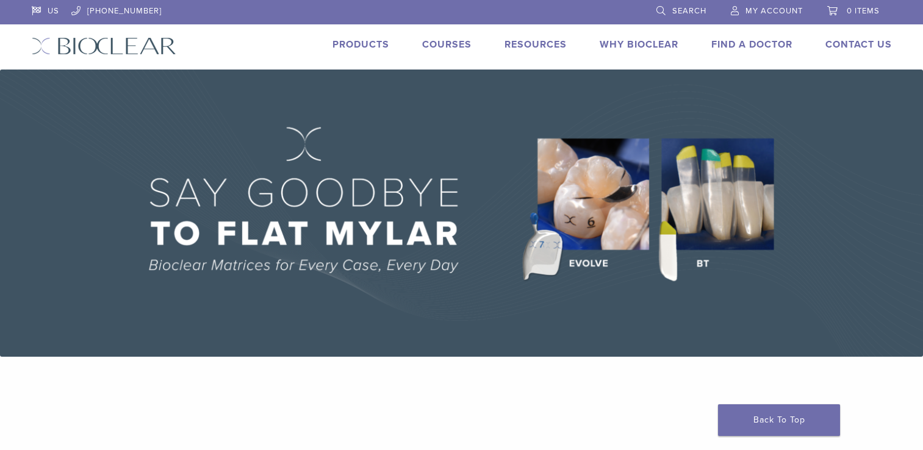 This screenshot has width=923, height=450. What do you see at coordinates (774, 11) in the screenshot?
I see `span: My Account` at bounding box center [774, 11].